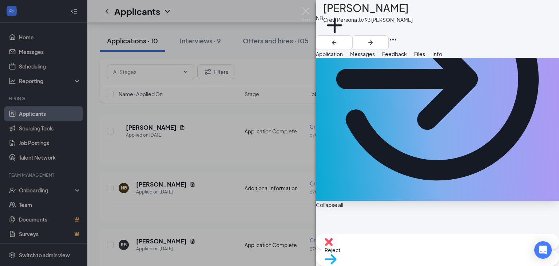 Image resolution: width=559 pixels, height=266 pixels. What do you see at coordinates (437, 204) in the screenshot?
I see `span: Collapse all` at bounding box center [437, 204].